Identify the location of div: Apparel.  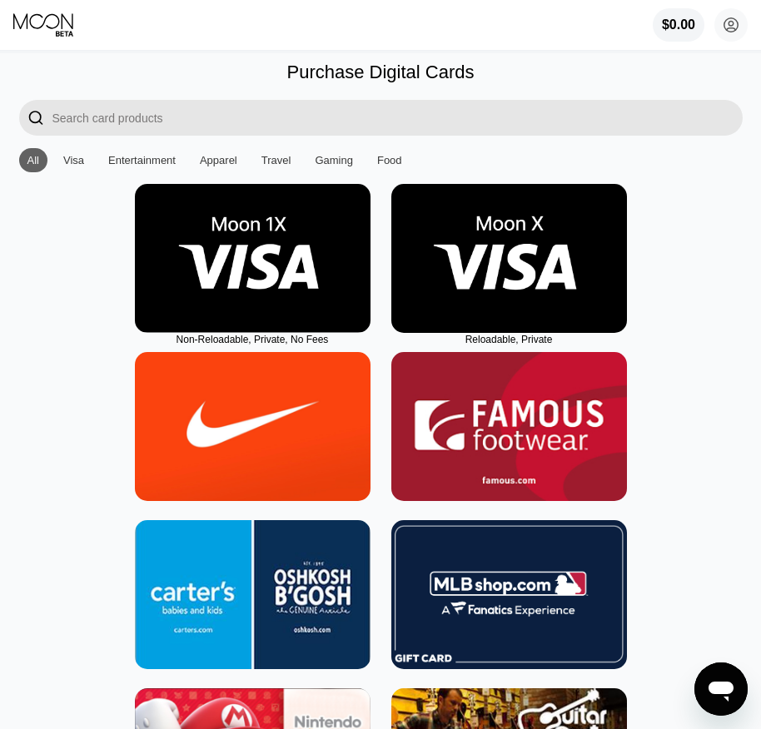
(218, 160).